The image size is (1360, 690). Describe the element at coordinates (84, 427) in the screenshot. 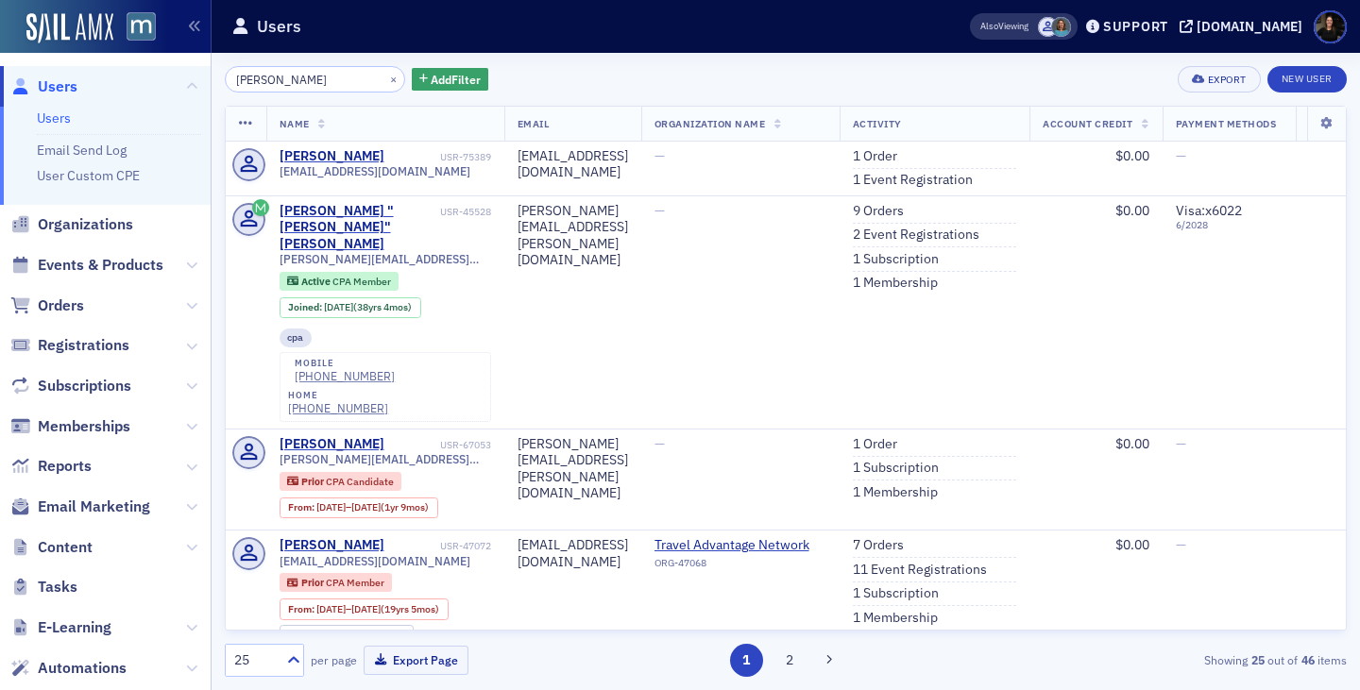

I see `span: Memberships` at that location.